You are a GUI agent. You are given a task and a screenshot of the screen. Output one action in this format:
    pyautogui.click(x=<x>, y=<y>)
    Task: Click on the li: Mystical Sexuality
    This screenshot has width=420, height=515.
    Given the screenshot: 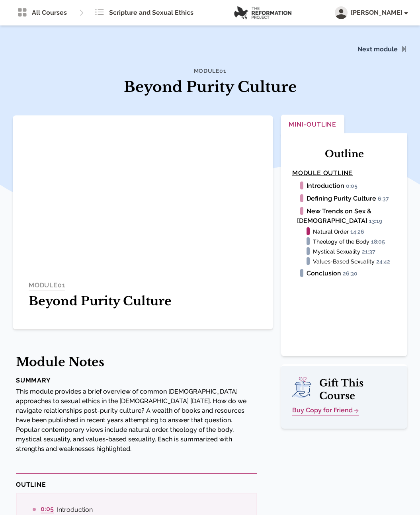 What is the action you would take?
    pyautogui.click(x=354, y=251)
    